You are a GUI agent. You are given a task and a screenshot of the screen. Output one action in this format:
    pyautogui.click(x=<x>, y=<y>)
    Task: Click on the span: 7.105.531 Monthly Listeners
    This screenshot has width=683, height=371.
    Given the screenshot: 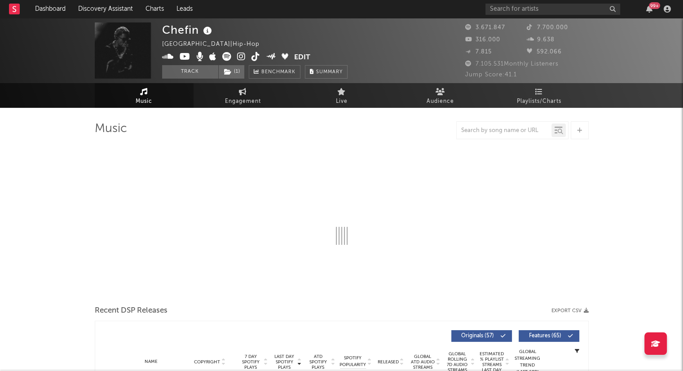 What is the action you would take?
    pyautogui.click(x=512, y=64)
    